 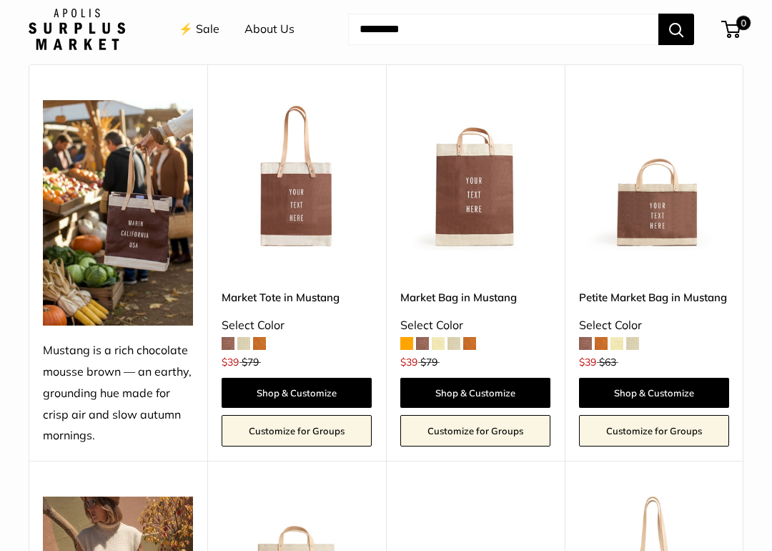 I want to click on a: About Us, so click(x=270, y=30).